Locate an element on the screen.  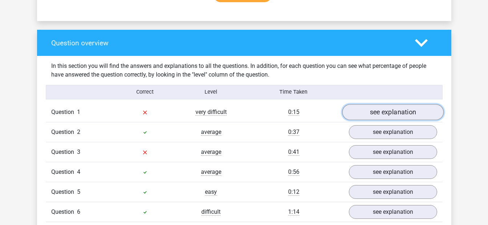
span: 0:12 is located at coordinates (293, 192).